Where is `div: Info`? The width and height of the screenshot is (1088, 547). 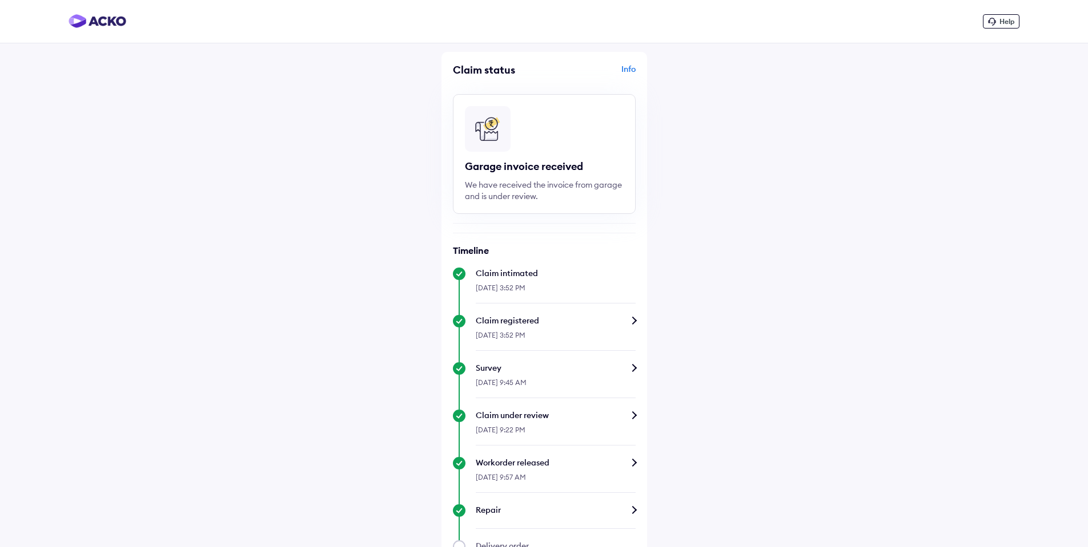
div: Info is located at coordinates (591, 74).